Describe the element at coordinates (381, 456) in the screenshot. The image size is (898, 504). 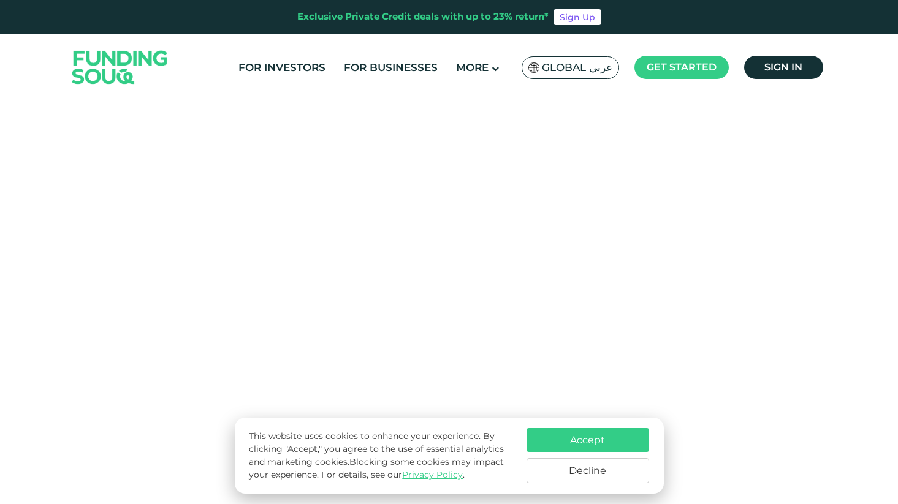
I see `p: This website uses cookies to enhance your experience. By clicking "Accept," you agree to the use ...` at that location.